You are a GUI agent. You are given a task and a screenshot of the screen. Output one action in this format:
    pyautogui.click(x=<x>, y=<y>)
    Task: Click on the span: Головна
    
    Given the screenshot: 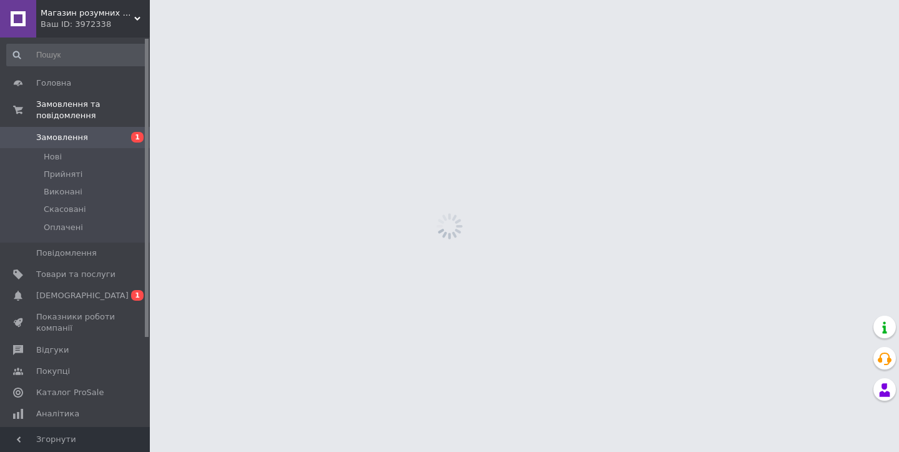 What is the action you would take?
    pyautogui.click(x=54, y=83)
    